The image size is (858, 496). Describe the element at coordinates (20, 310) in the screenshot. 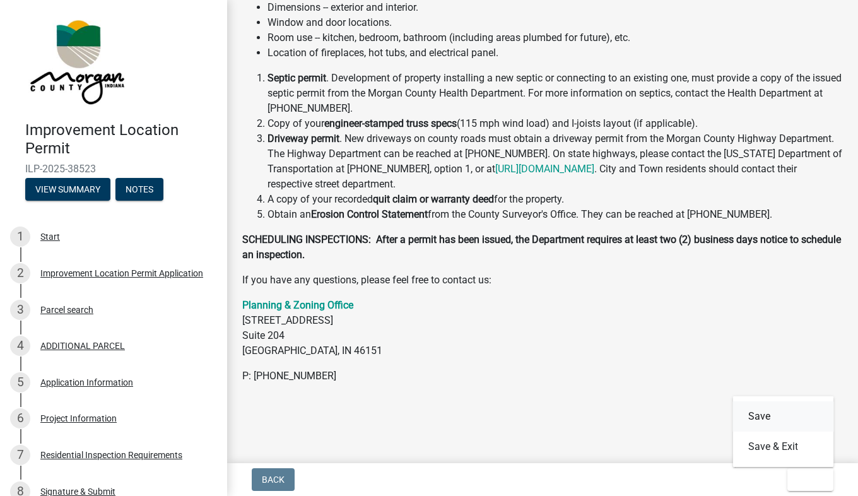

I see `div: 3` at that location.